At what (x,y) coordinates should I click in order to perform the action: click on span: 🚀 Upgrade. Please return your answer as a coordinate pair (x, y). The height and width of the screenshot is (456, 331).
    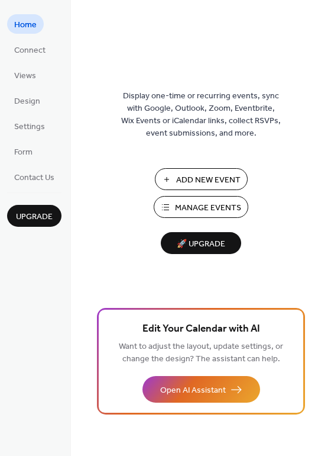
    Looking at the image, I should click on (201, 244).